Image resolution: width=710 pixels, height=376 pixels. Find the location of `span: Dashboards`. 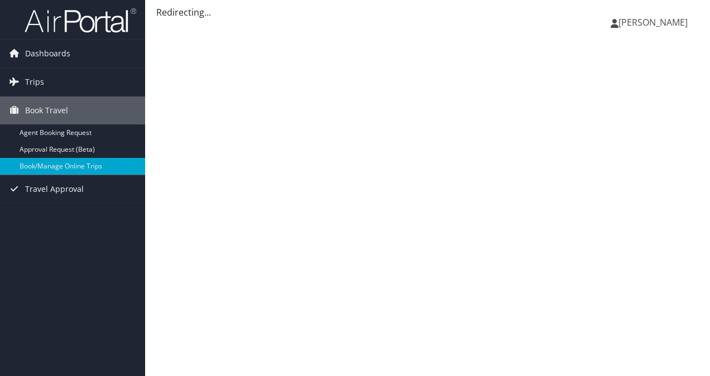

span: Dashboards is located at coordinates (47, 54).